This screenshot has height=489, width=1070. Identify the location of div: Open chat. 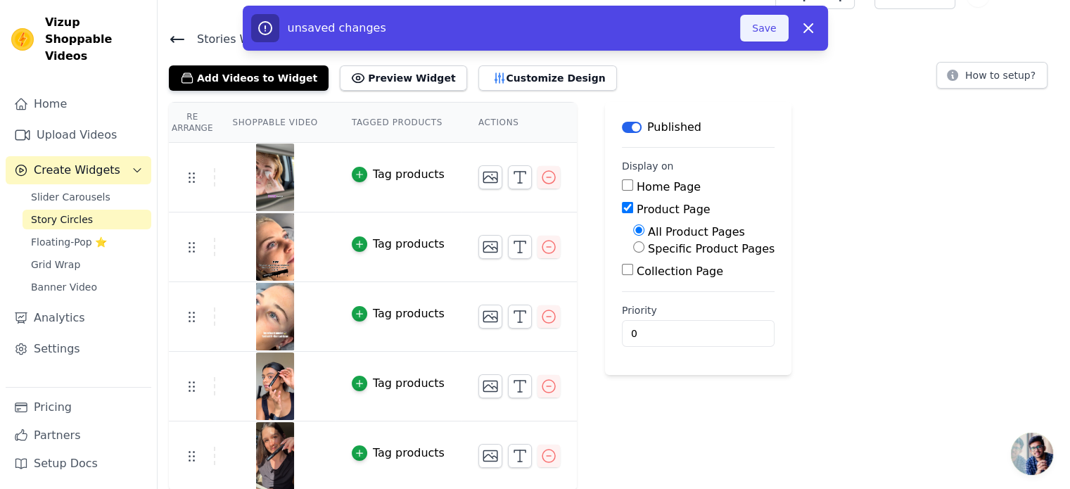
(1032, 454).